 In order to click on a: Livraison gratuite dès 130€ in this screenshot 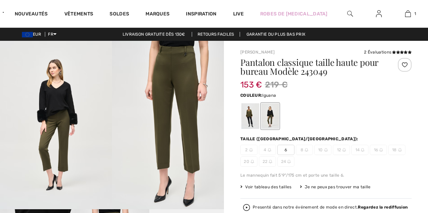, I will do `click(154, 34)`.